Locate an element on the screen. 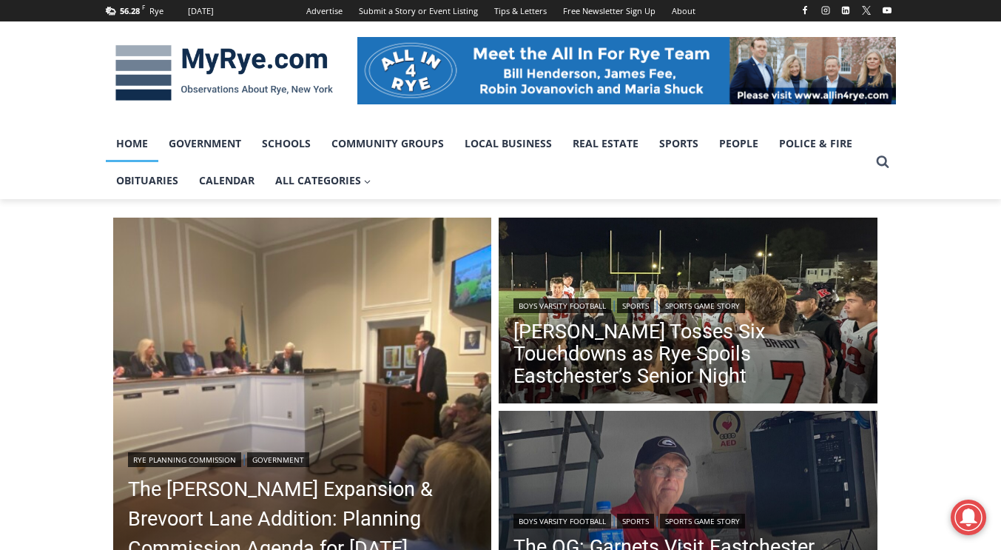 Image resolution: width=1001 pixels, height=550 pixels. a: Calendar is located at coordinates (226, 180).